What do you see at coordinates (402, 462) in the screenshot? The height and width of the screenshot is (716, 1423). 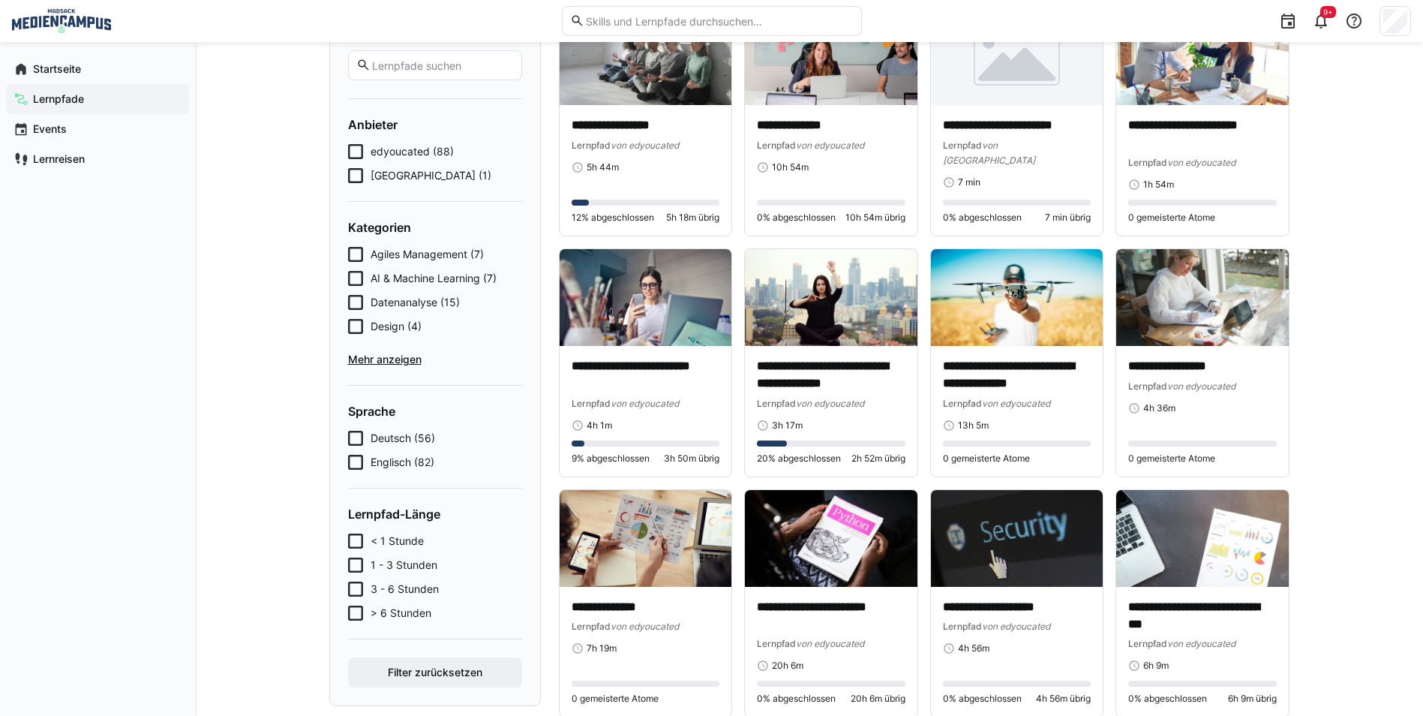 I see `span: Englisch (82)` at bounding box center [402, 462].